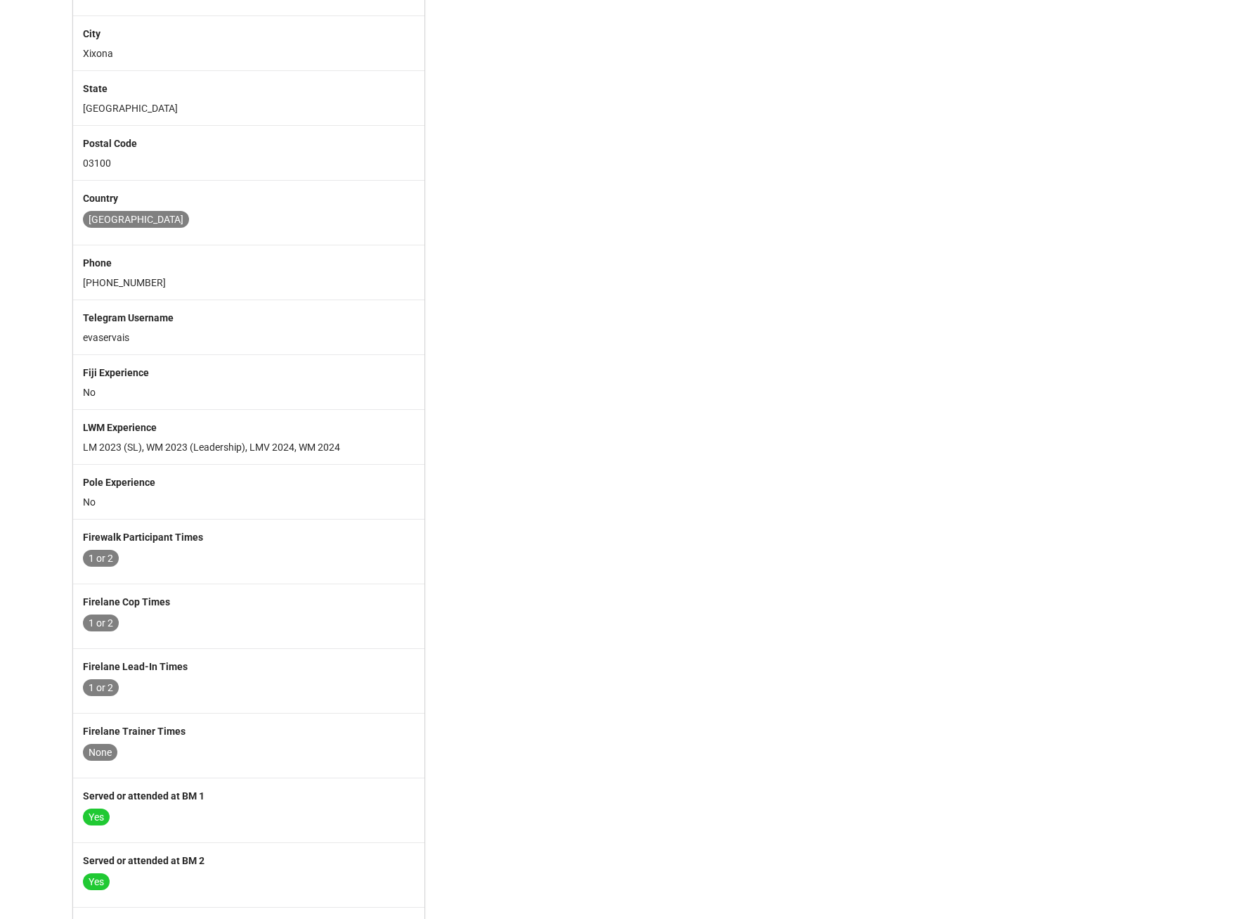  Describe the element at coordinates (119, 482) in the screenshot. I see `b: Pole Experience` at that location.